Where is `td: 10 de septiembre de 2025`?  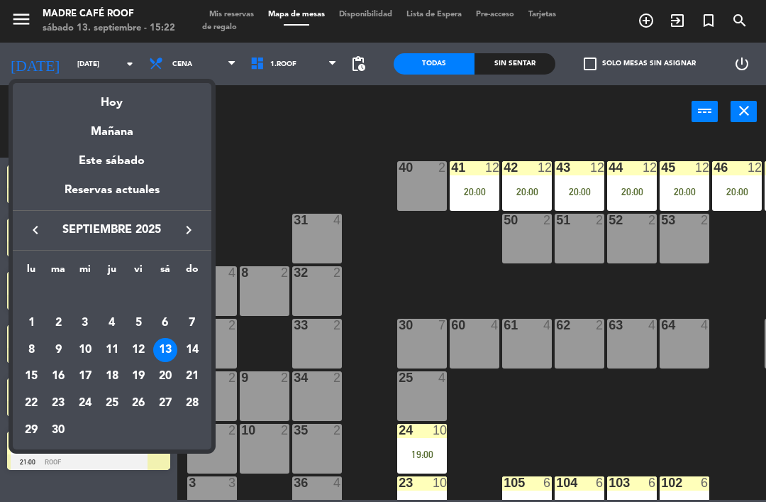
td: 10 de septiembre de 2025 is located at coordinates (85, 350).